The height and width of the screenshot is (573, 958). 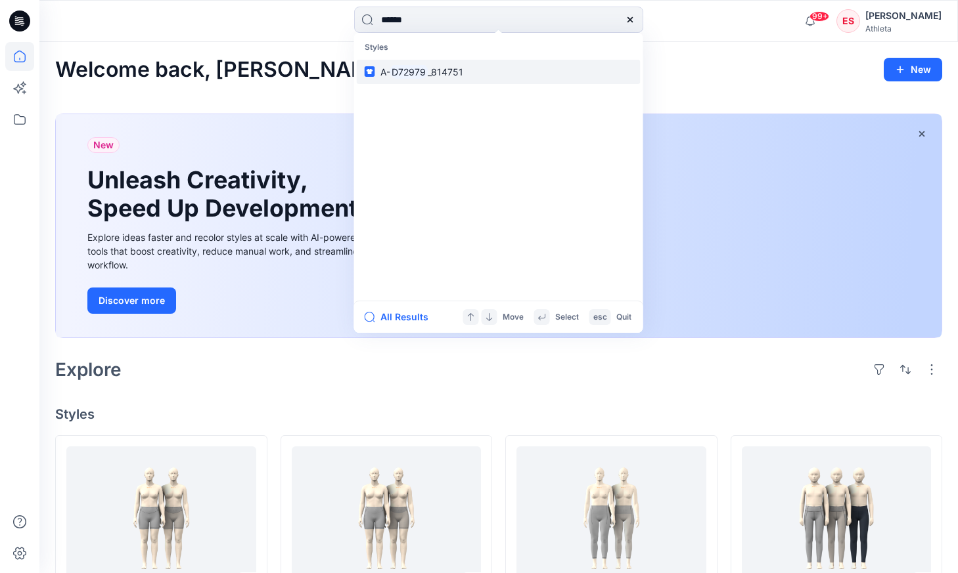 I want to click on span: _814751, so click(x=445, y=72).